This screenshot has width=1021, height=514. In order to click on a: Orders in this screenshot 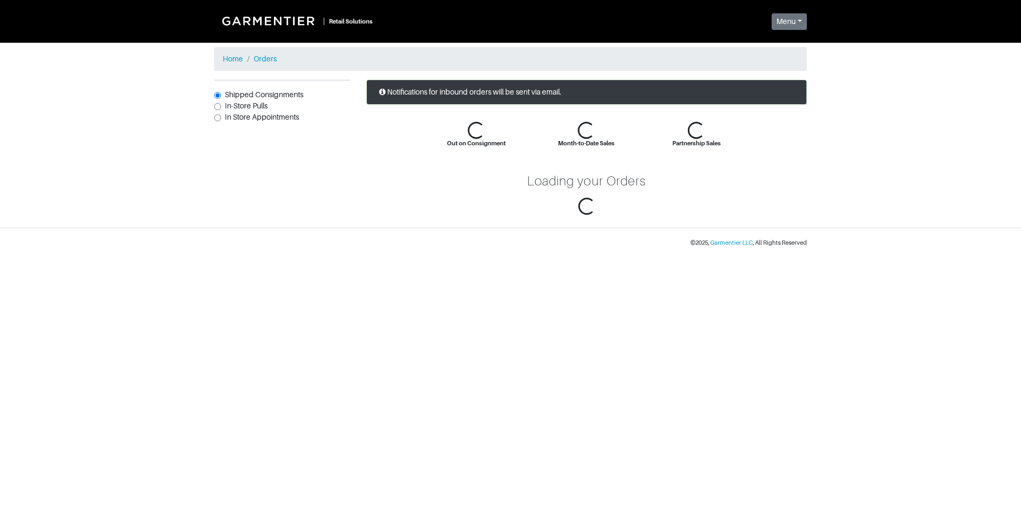, I will do `click(265, 59)`.